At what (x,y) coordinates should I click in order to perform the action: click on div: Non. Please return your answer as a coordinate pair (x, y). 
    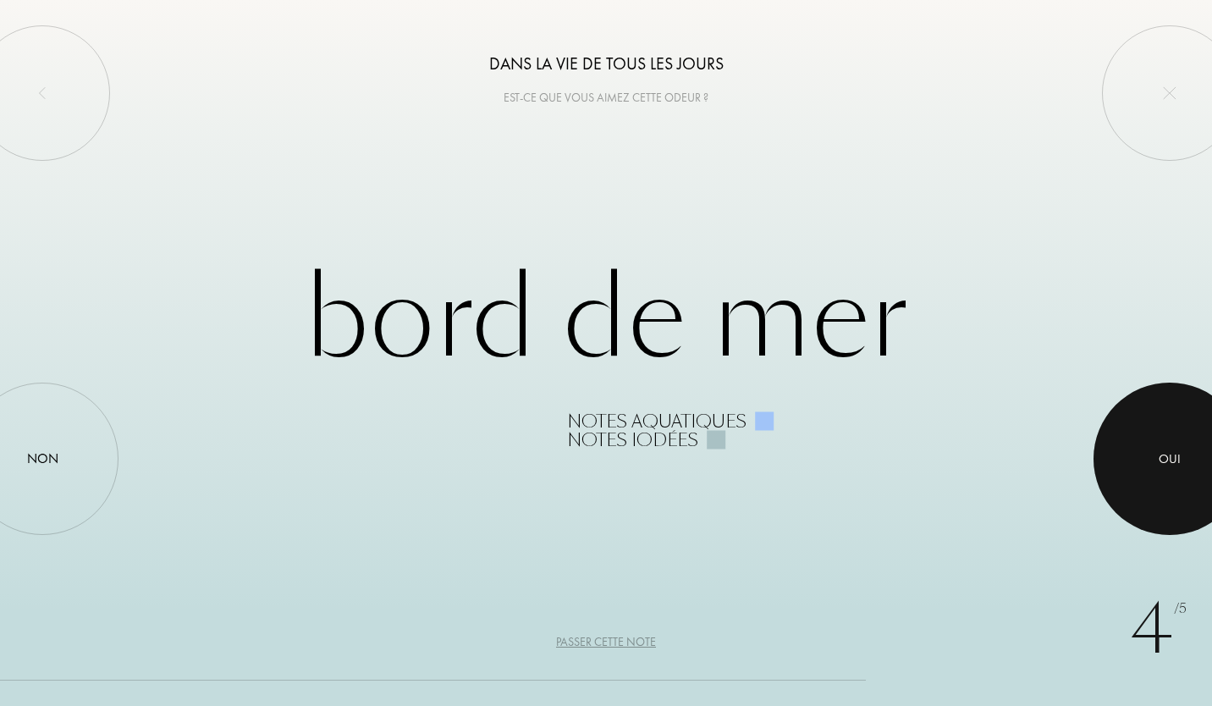
    Looking at the image, I should click on (42, 459).